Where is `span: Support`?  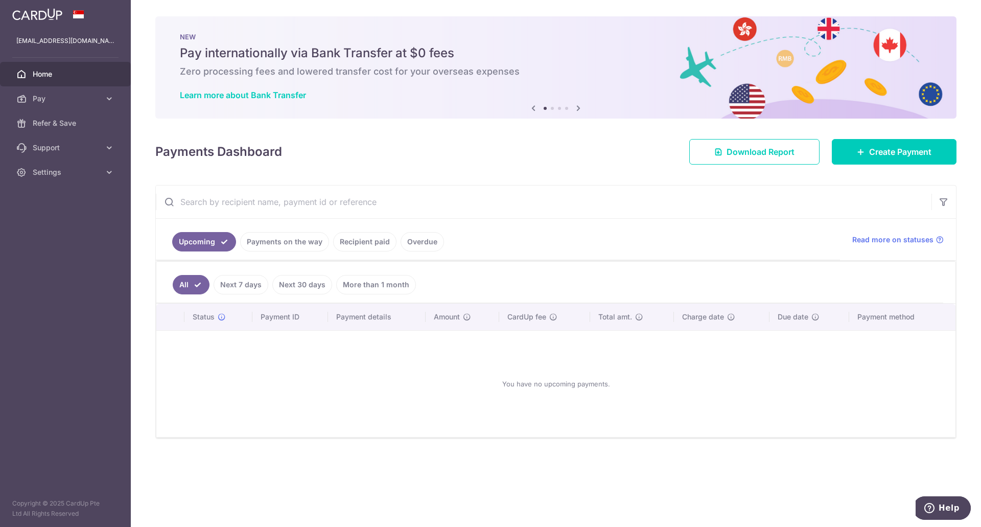 span: Support is located at coordinates (66, 148).